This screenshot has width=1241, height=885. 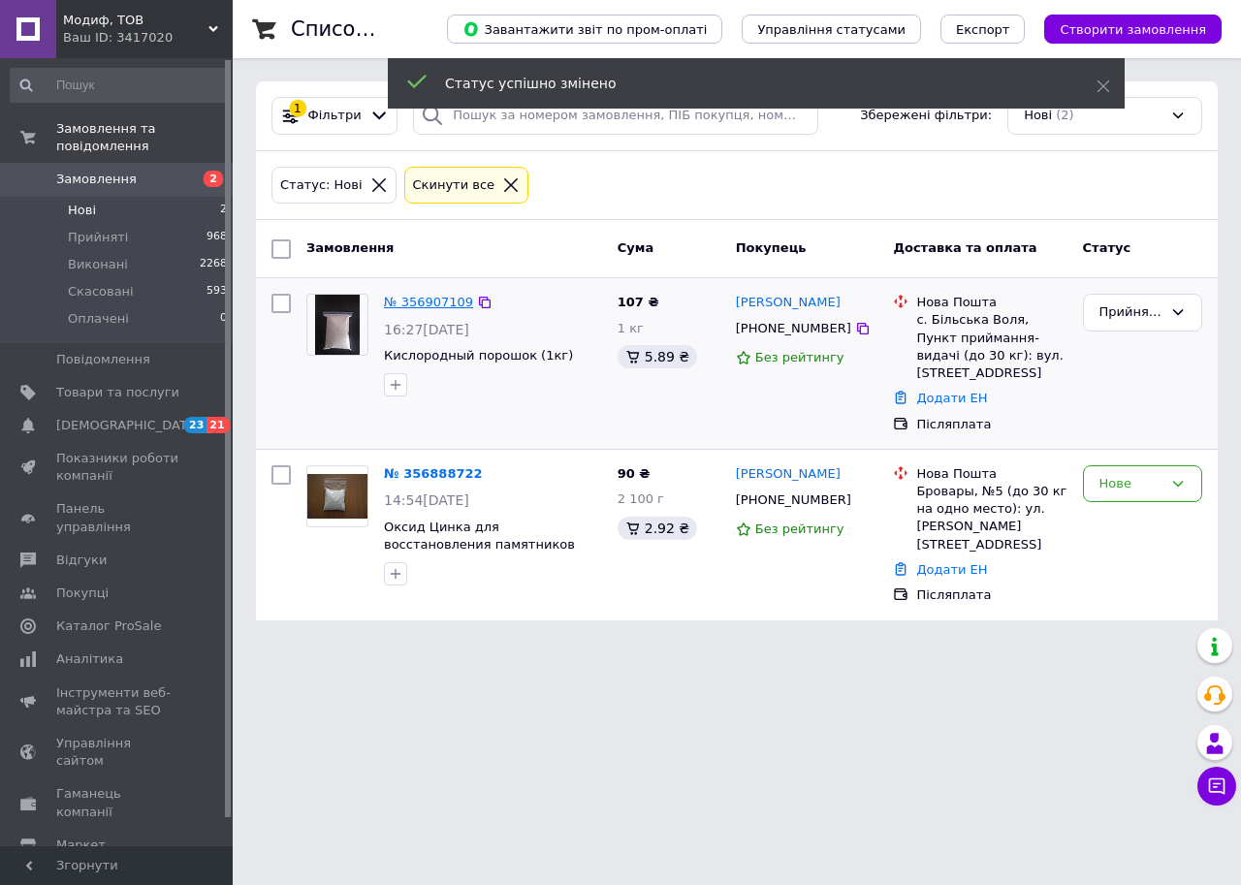 What do you see at coordinates (82, 593) in the screenshot?
I see `span: Покупці` at bounding box center [82, 593].